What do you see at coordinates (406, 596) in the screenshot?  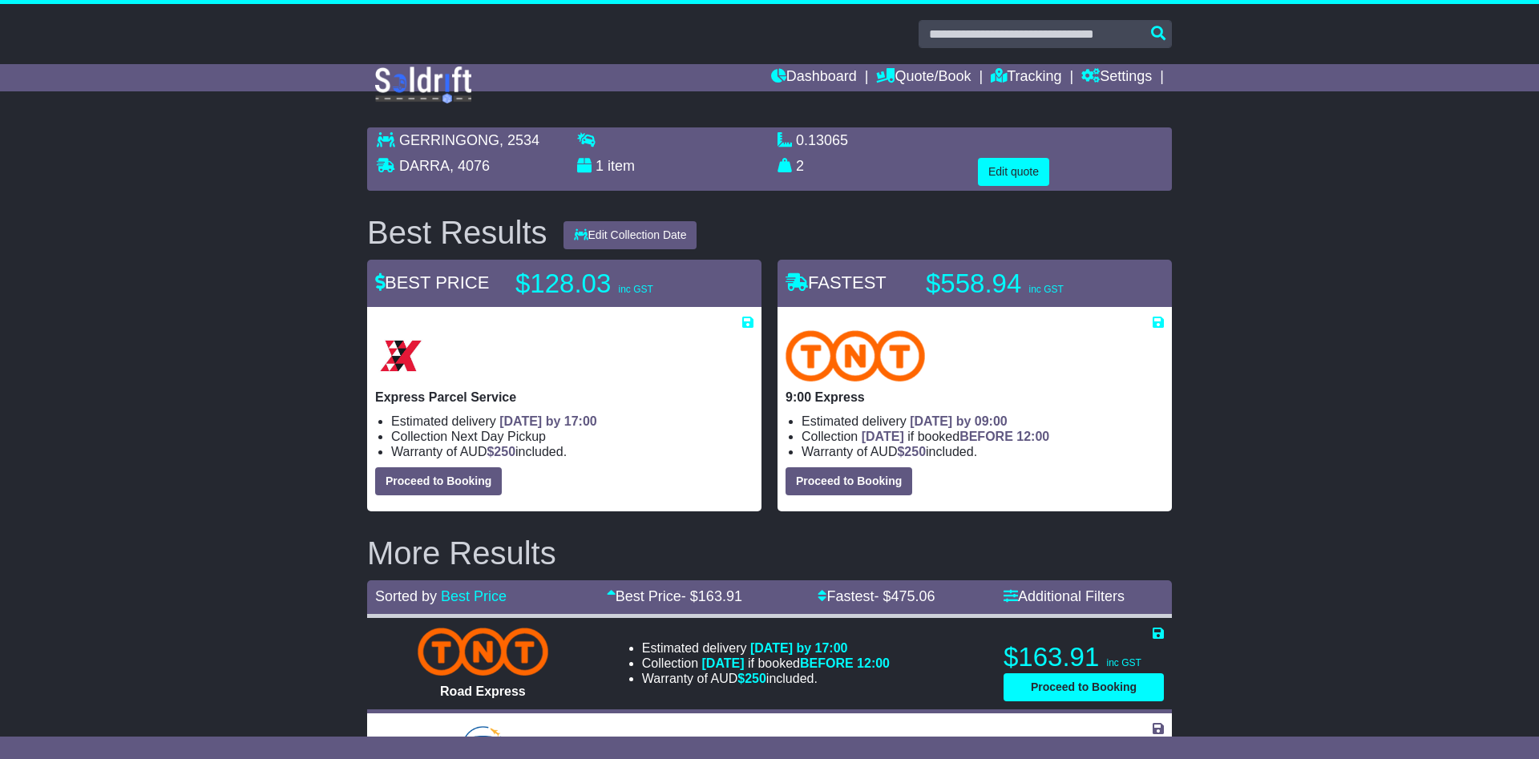 I see `span: Sorted by` at bounding box center [406, 596].